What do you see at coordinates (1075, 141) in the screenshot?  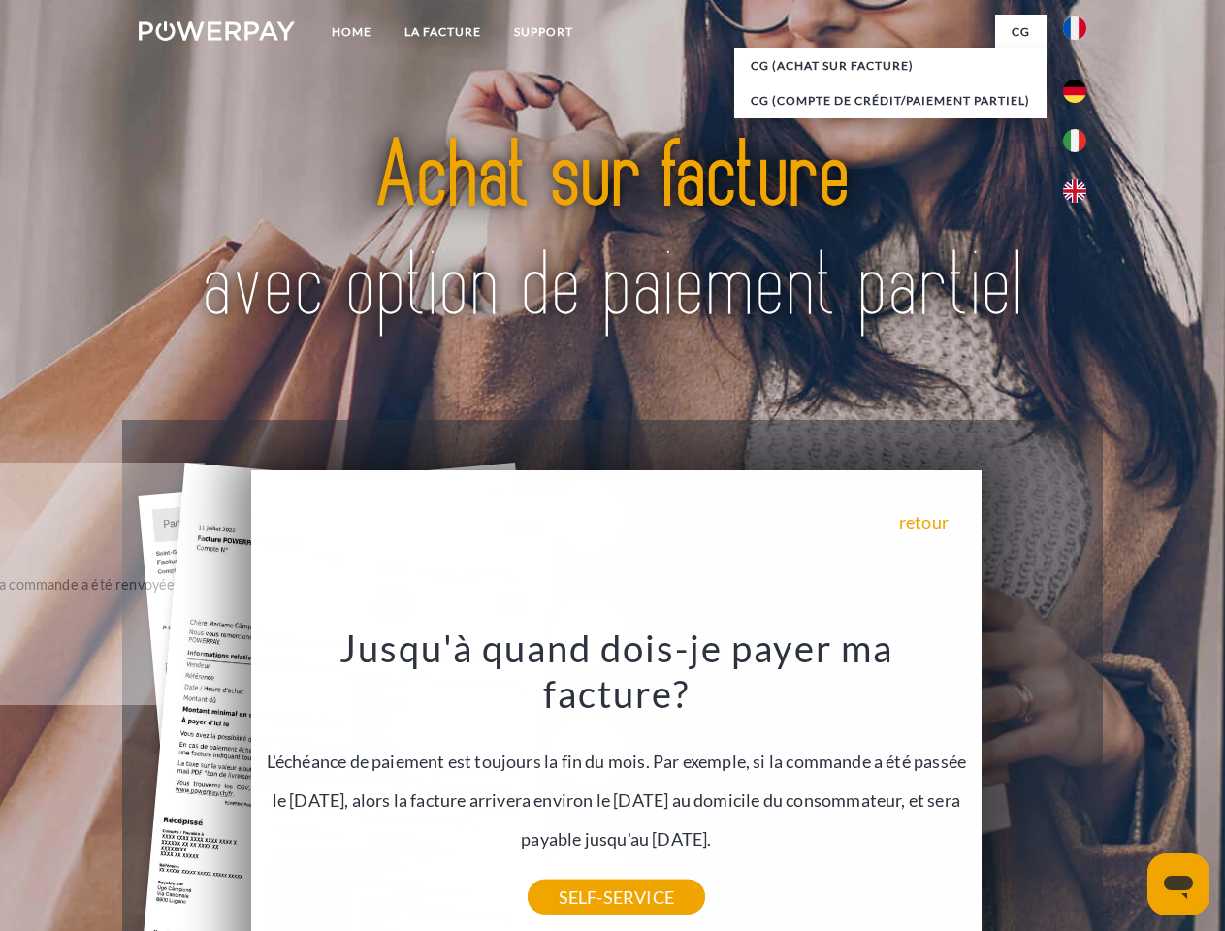 I see `img: it` at bounding box center [1075, 141].